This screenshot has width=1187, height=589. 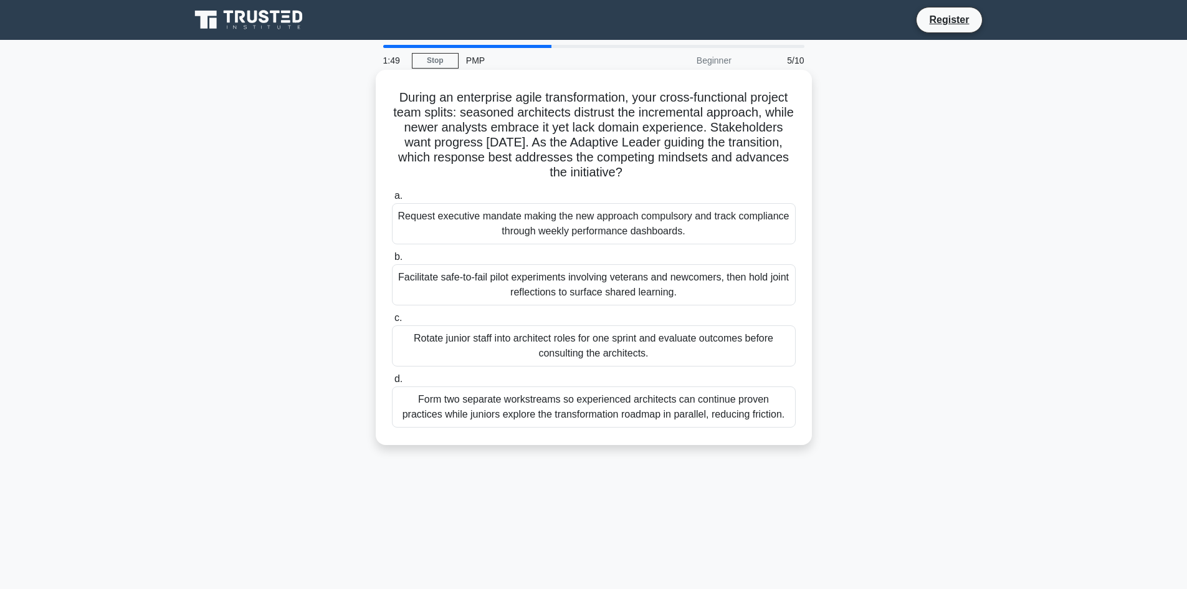 What do you see at coordinates (775, 60) in the screenshot?
I see `div: 5/10` at bounding box center [775, 60].